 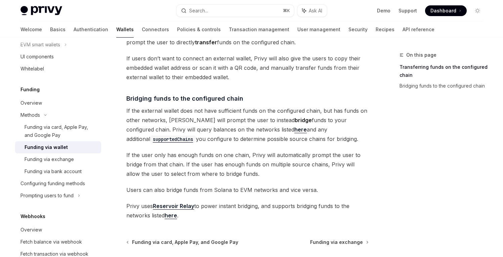 What do you see at coordinates (51, 242) in the screenshot?
I see `div: Fetch balance via webhook` at bounding box center [51, 242].